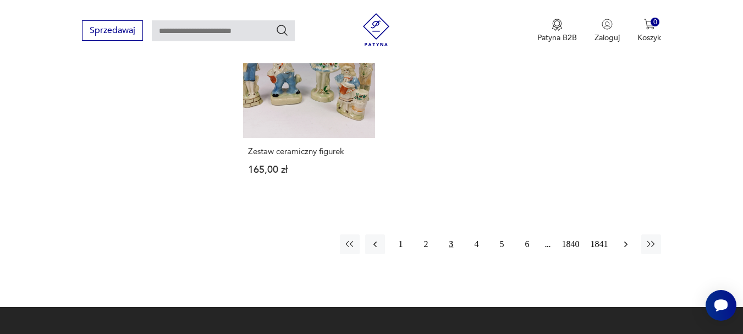 Image resolution: width=743 pixels, height=334 pixels. Describe the element at coordinates (655, 22) in the screenshot. I see `div: 0` at that location.